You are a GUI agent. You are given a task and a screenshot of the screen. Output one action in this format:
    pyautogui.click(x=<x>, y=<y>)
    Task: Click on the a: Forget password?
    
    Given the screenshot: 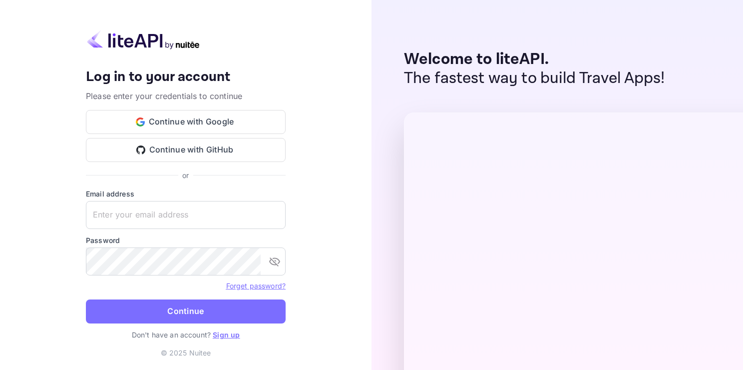 What is the action you would take?
    pyautogui.click(x=256, y=285)
    